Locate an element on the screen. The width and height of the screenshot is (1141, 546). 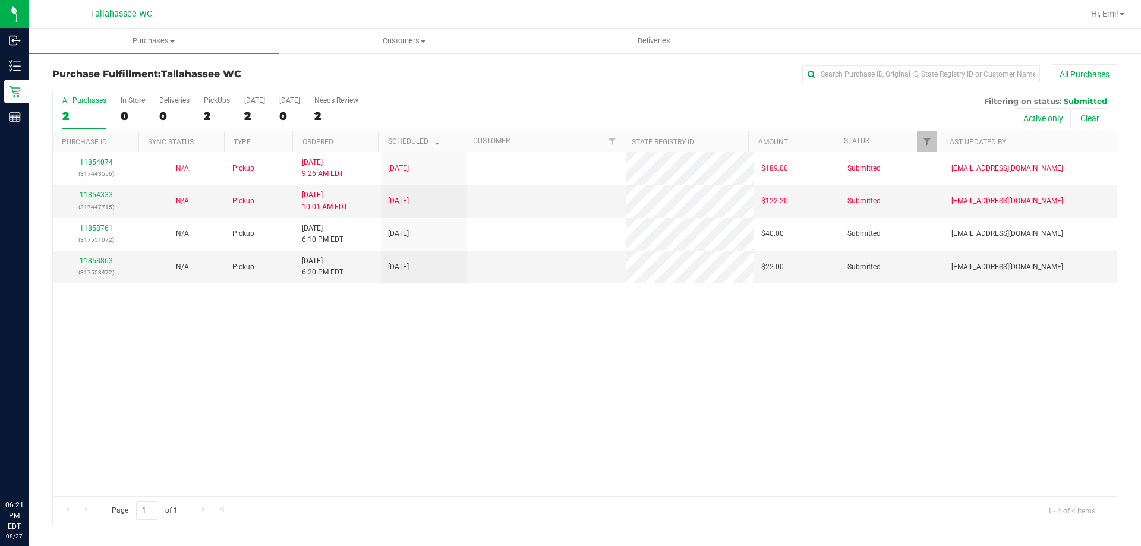
a: Type is located at coordinates (242, 142).